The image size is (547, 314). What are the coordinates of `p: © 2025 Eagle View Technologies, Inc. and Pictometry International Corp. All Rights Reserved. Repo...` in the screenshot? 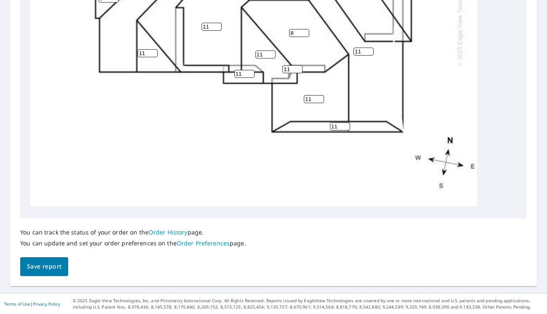 It's located at (307, 304).